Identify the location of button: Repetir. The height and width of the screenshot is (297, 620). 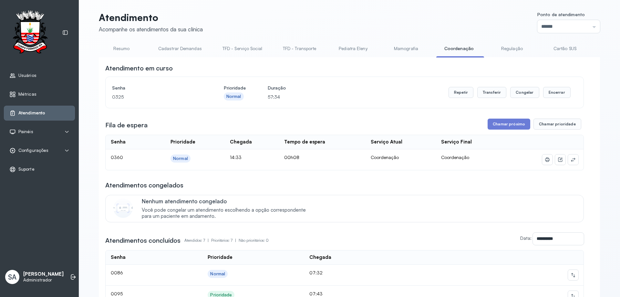
(461, 92).